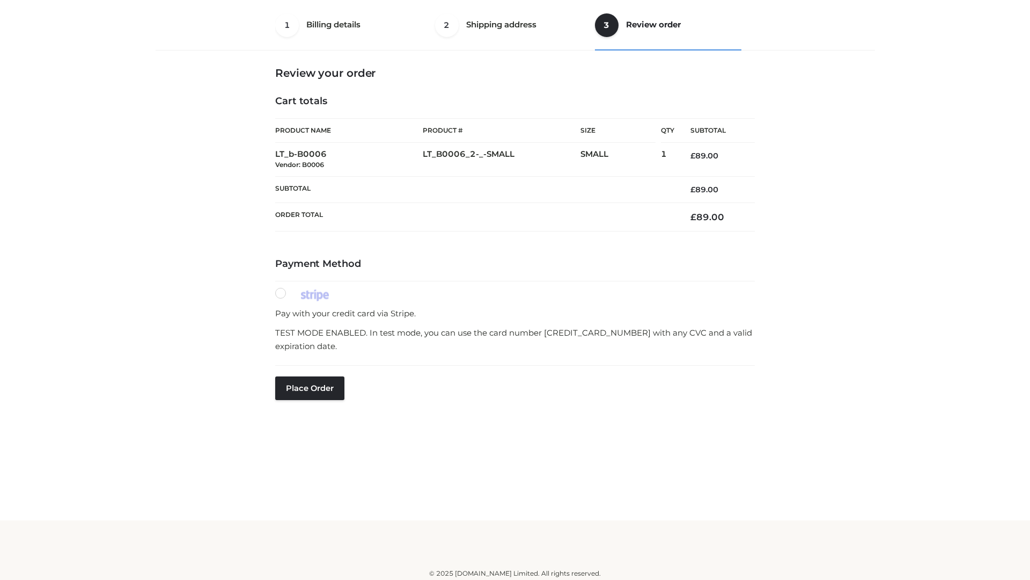 This screenshot has height=580, width=1030. What do you see at coordinates (502, 159) in the screenshot?
I see `td: LT_B0006_2-_-SMALL` at bounding box center [502, 159].